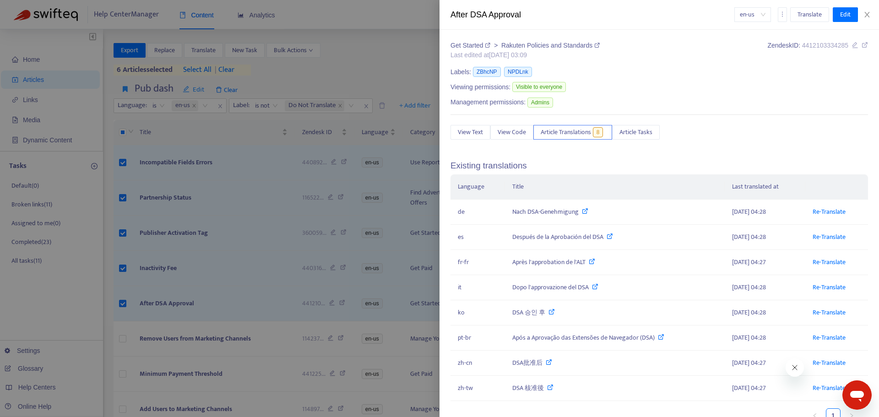 The width and height of the screenshot is (879, 417). I want to click on td: zh-cn, so click(478, 363).